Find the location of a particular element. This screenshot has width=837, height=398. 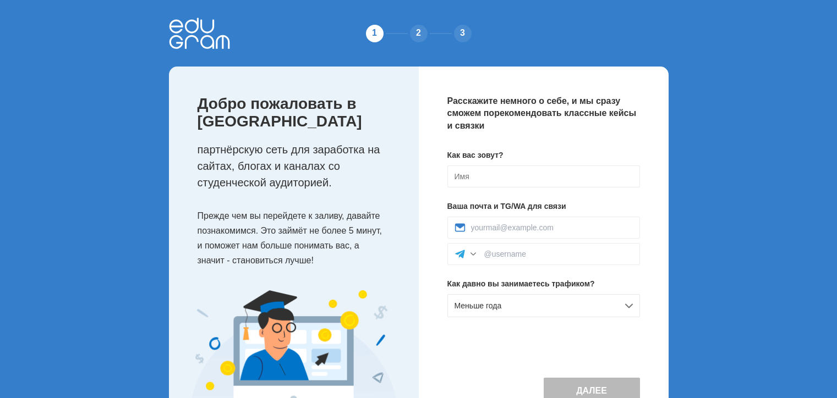

span: Меньше года is located at coordinates (478, 306).